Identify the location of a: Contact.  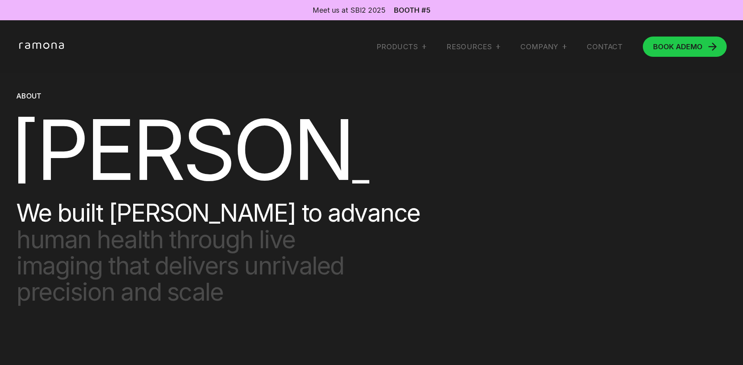
(605, 47).